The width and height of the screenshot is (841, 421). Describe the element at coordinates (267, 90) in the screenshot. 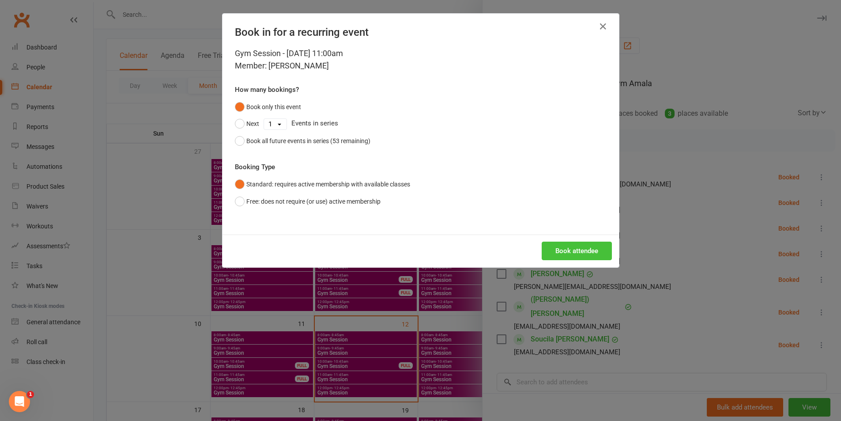

I see `label: How many bookings?` at that location.